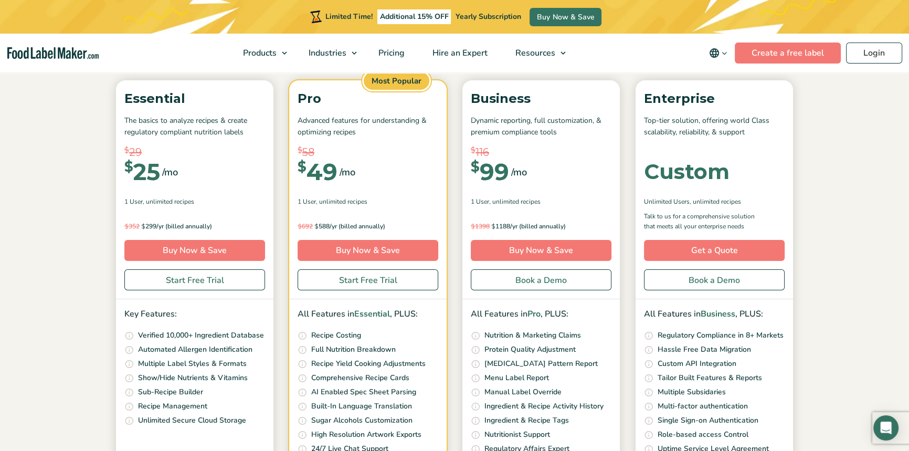 The image size is (909, 451). I want to click on a: Create a free label, so click(788, 53).